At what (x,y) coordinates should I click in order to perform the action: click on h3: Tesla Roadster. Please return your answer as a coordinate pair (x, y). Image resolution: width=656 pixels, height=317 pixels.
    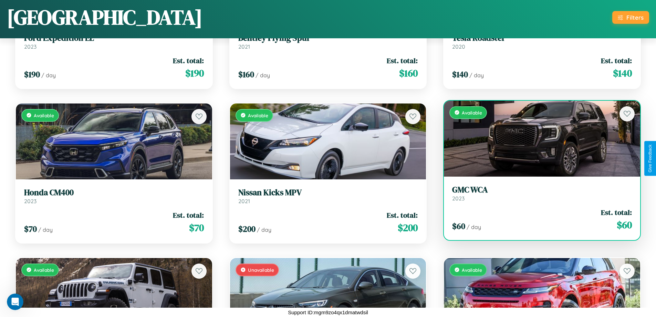
    Looking at the image, I should click on (542, 38).